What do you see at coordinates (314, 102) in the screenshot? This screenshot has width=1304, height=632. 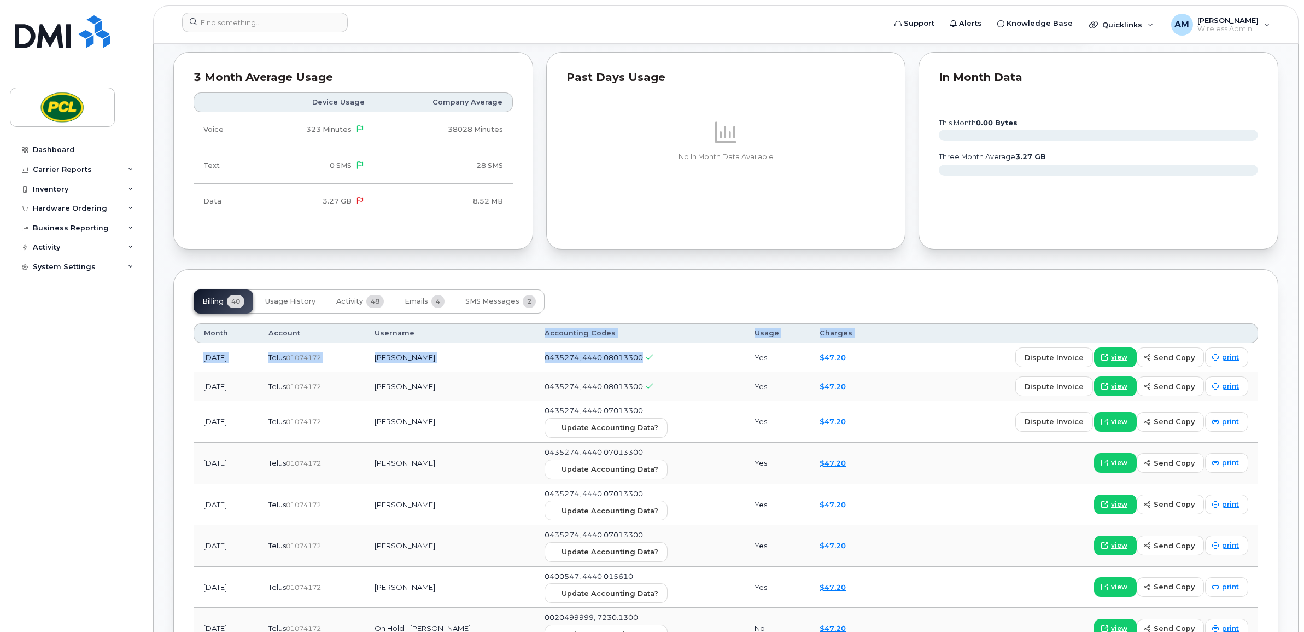 I see `th: Device Usage` at bounding box center [314, 102].